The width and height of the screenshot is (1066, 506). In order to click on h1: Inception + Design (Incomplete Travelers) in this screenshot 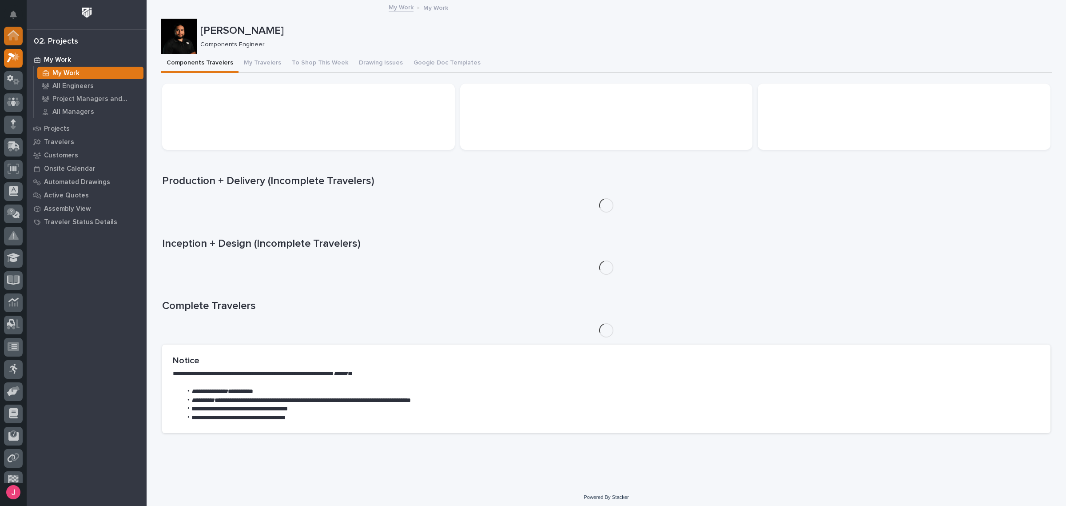, I will do `click(606, 243)`.